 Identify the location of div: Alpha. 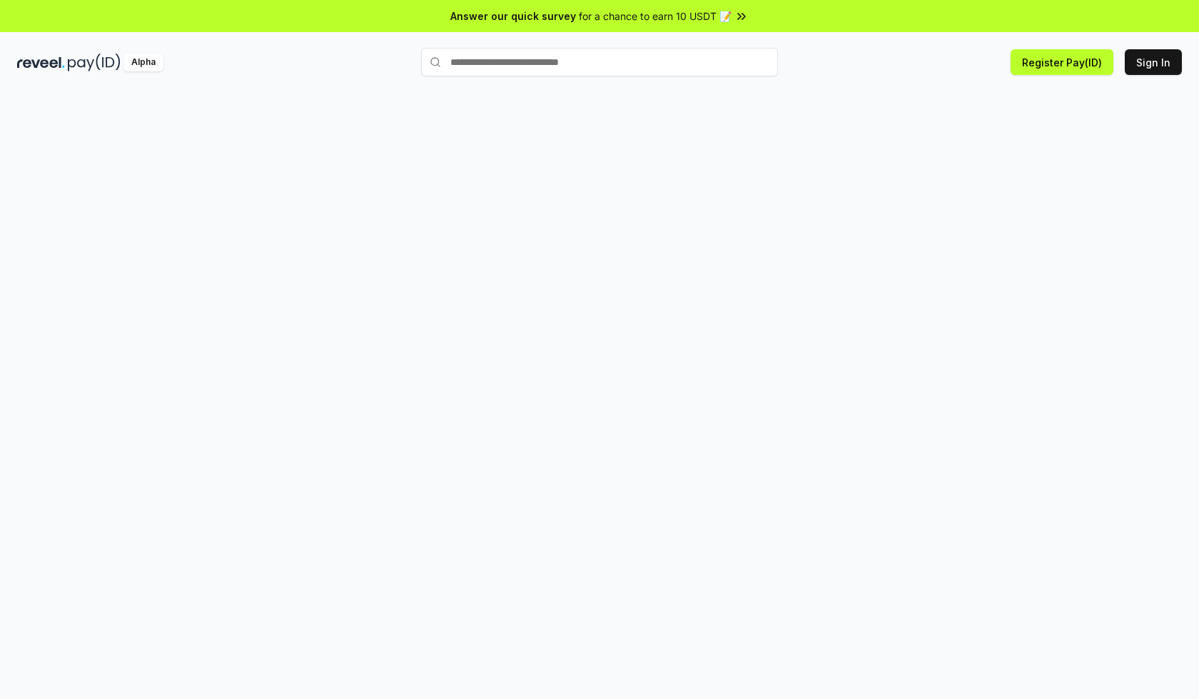
(143, 62).